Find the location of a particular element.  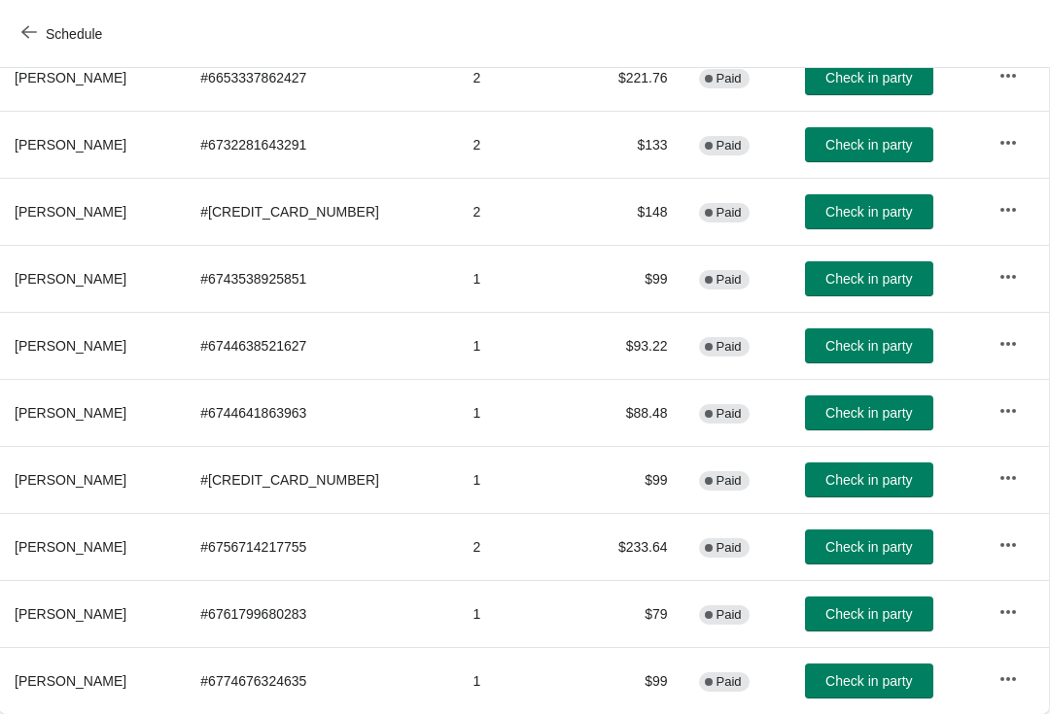

td: # 6732281643291 is located at coordinates (321, 144).